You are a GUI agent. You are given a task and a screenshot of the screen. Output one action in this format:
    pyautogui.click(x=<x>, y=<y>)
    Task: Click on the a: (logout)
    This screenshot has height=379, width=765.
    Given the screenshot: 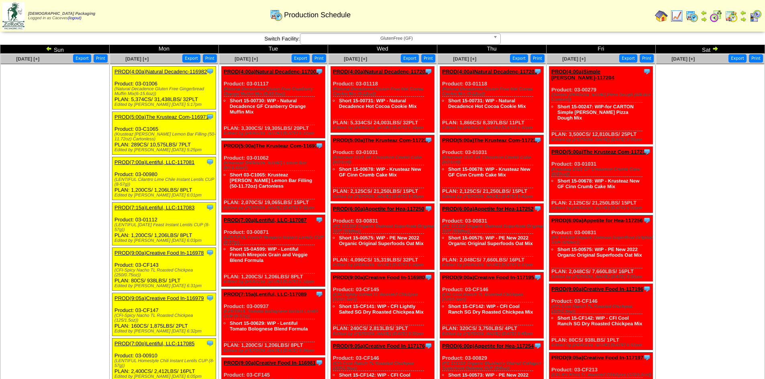 What is the action you would take?
    pyautogui.click(x=75, y=18)
    